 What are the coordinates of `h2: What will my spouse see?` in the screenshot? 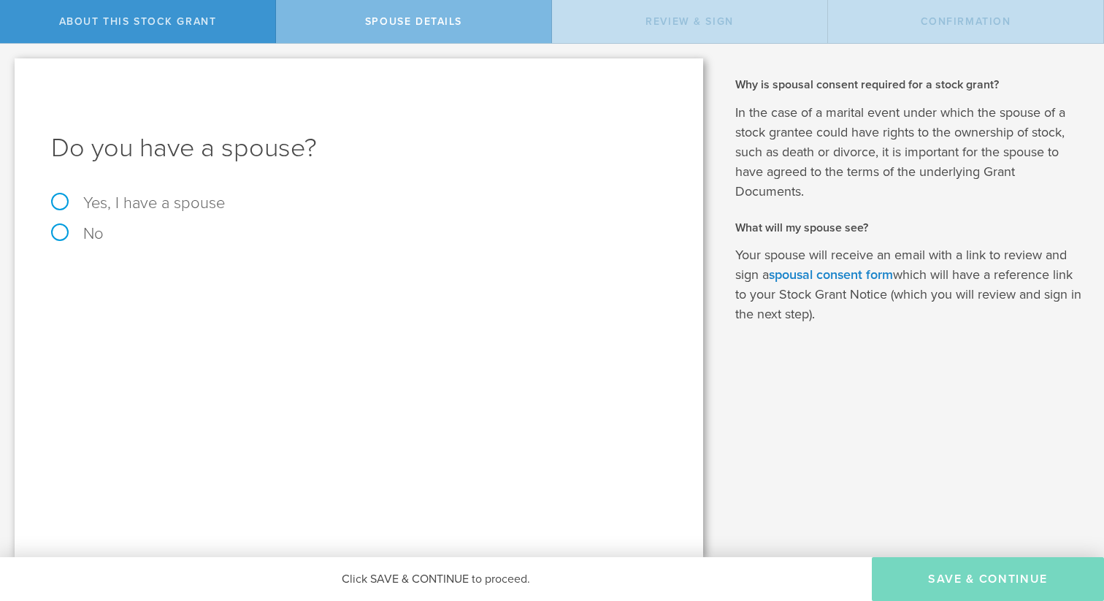 It's located at (909, 228).